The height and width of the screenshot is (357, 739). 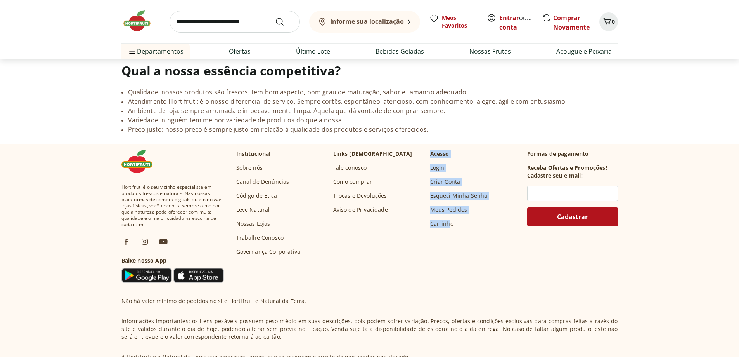 What do you see at coordinates (370, 120) in the screenshot?
I see `li: Variedade: ninguém tem melhor variedade de produtos do que a nossa.` at bounding box center [370, 120].